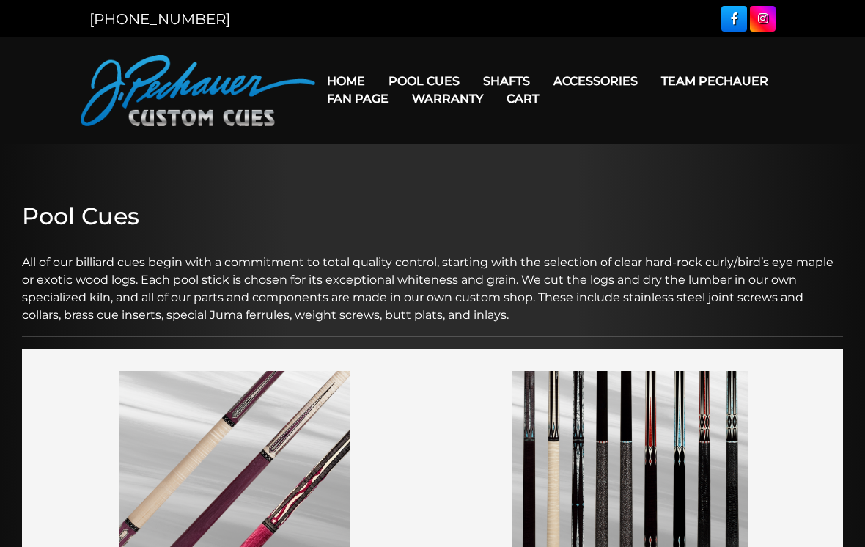  What do you see at coordinates (424, 81) in the screenshot?
I see `a: Pool Cues` at bounding box center [424, 81].